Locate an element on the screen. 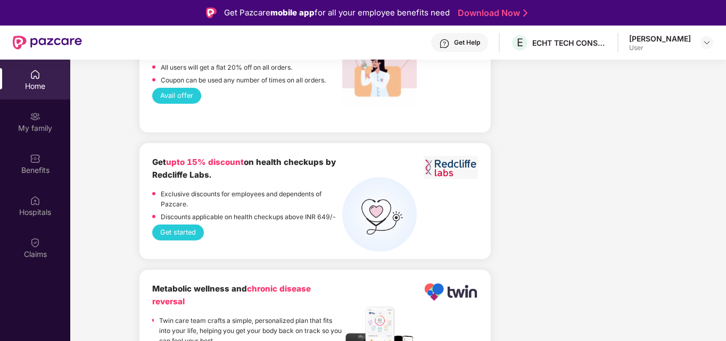 The width and height of the screenshot is (726, 341). a: Download Now is located at coordinates (490, 13).